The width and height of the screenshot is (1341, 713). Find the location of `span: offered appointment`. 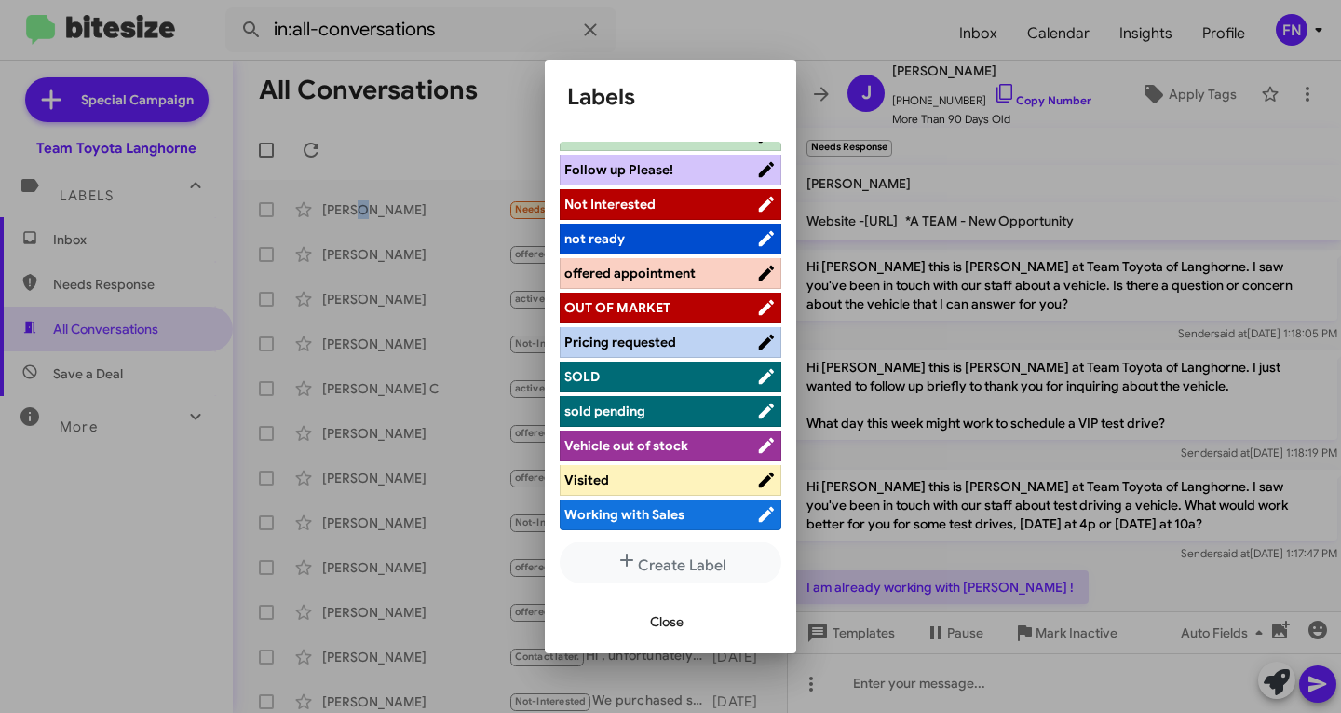

span: offered appointment is located at coordinates (630, 273).